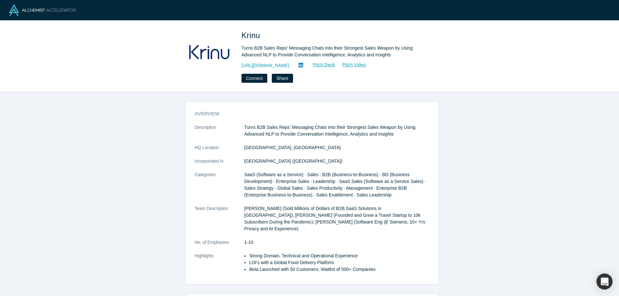 This screenshot has width=619, height=296. I want to click on dd: 1-10, so click(337, 242).